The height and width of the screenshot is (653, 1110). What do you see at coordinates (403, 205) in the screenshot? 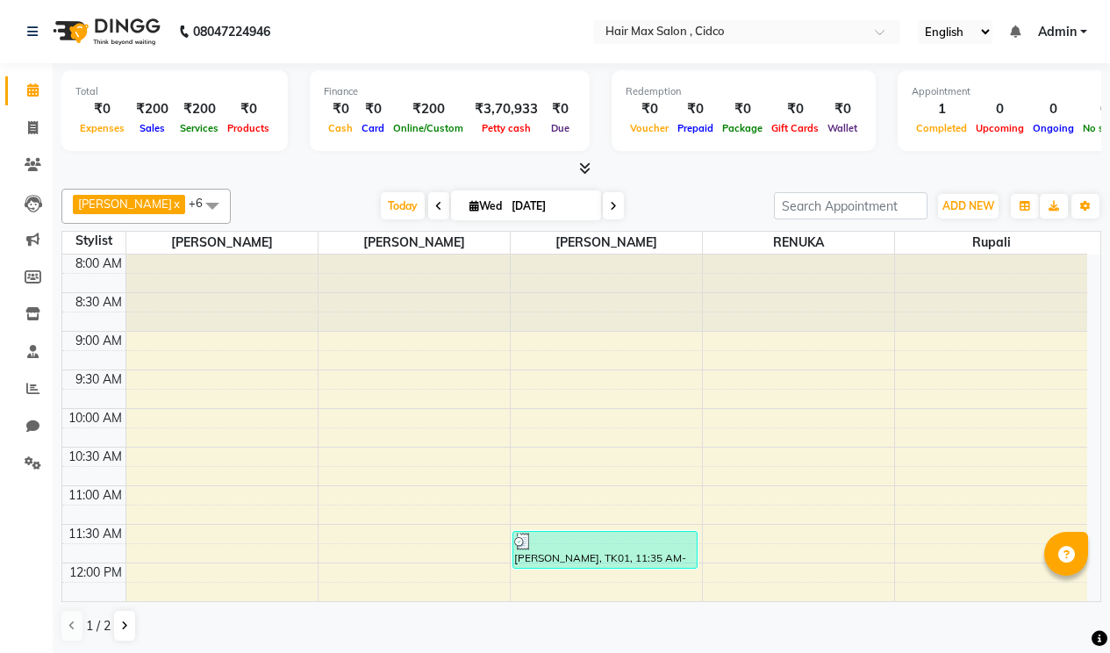
I see `span: Today` at bounding box center [403, 205].